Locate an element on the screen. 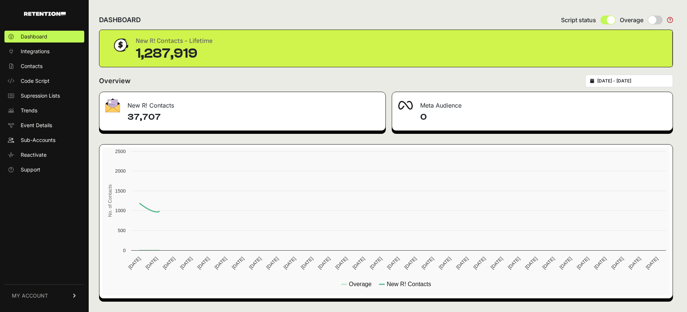 This screenshot has width=687, height=312. a: Support is located at coordinates (44, 170).